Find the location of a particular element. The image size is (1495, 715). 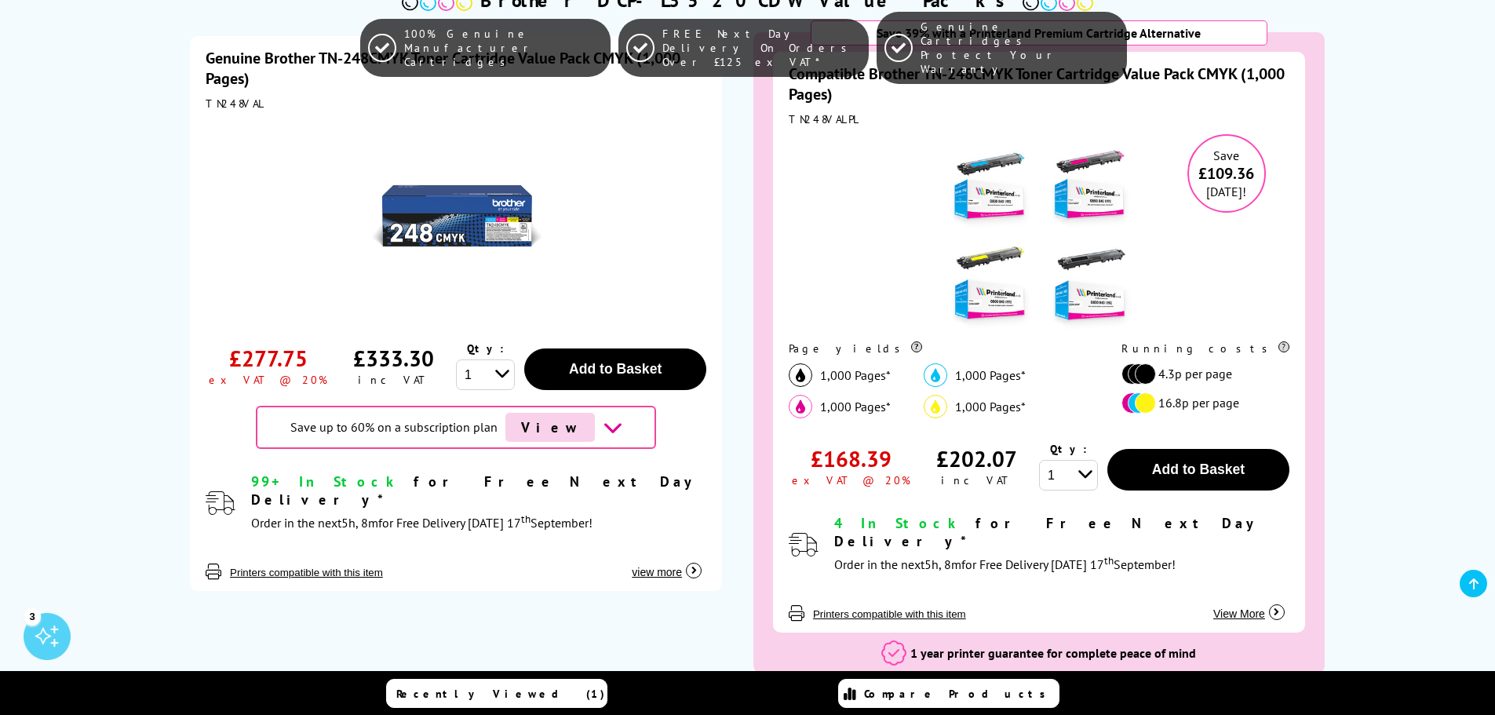

span: View is located at coordinates (550, 427).